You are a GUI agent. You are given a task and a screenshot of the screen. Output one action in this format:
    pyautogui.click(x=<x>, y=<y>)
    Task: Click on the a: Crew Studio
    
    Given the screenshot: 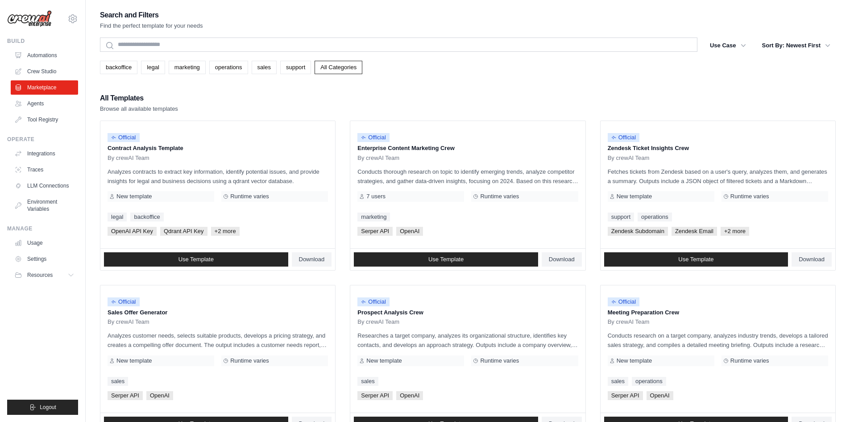 What is the action you would take?
    pyautogui.click(x=44, y=71)
    